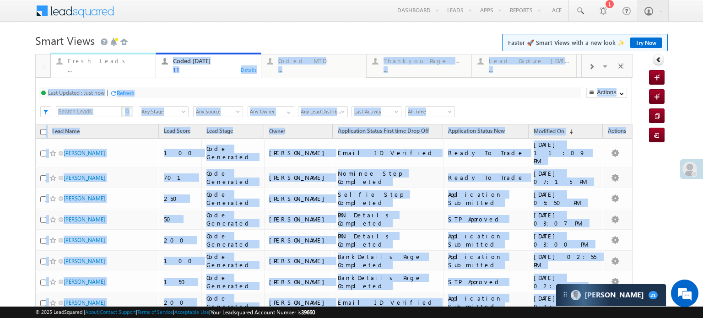 The height and width of the screenshot is (318, 703). What do you see at coordinates (192, 312) in the screenshot?
I see `a: Acceptable Use` at bounding box center [192, 312].